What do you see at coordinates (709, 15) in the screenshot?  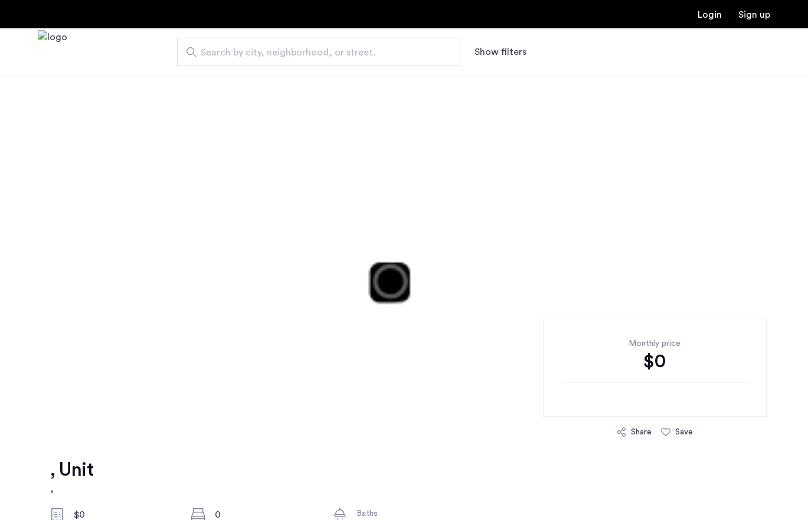 I see `a: Login` at bounding box center [709, 15].